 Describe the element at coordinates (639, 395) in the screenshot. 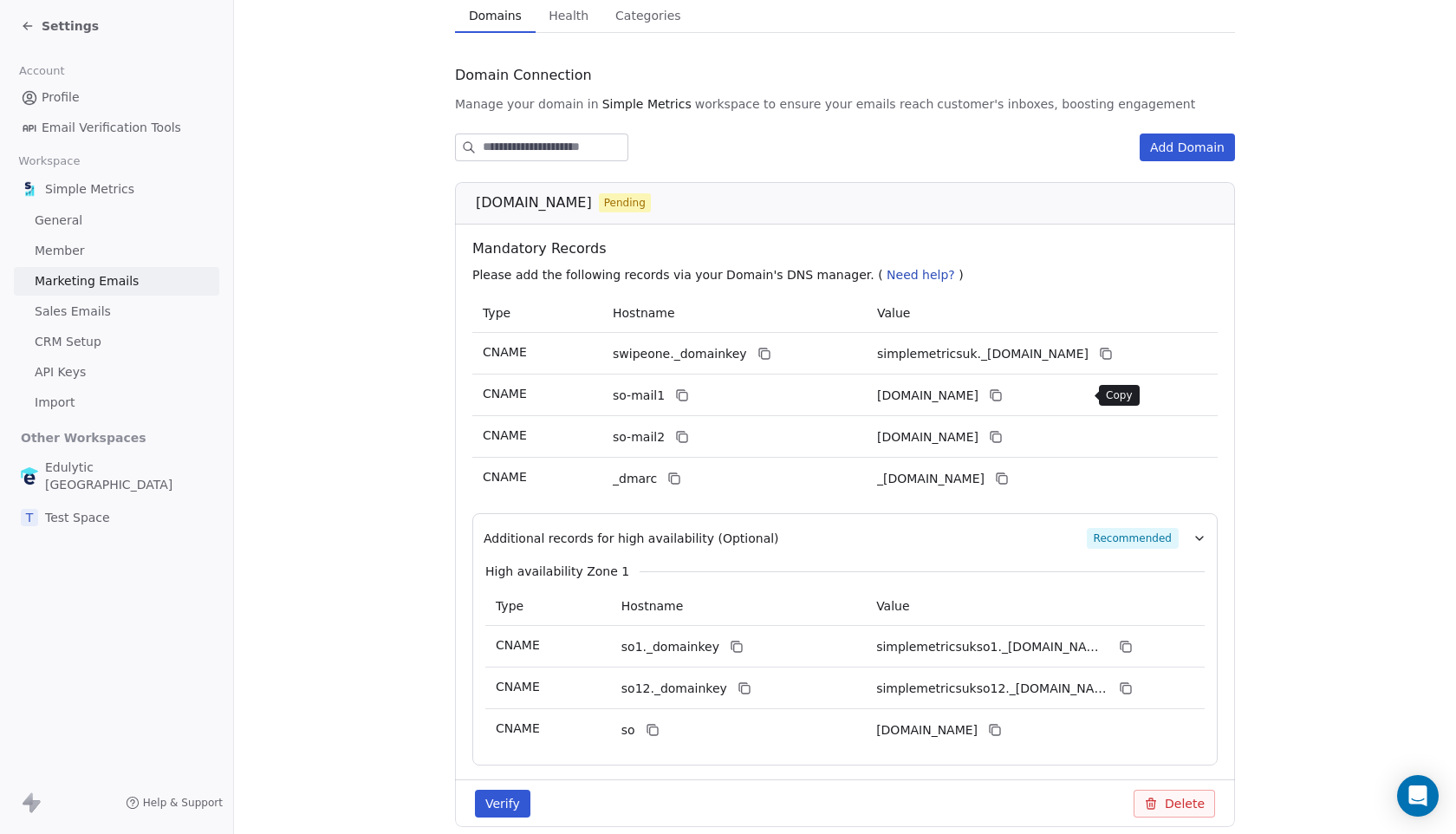

I see `span: so-mail1` at that location.